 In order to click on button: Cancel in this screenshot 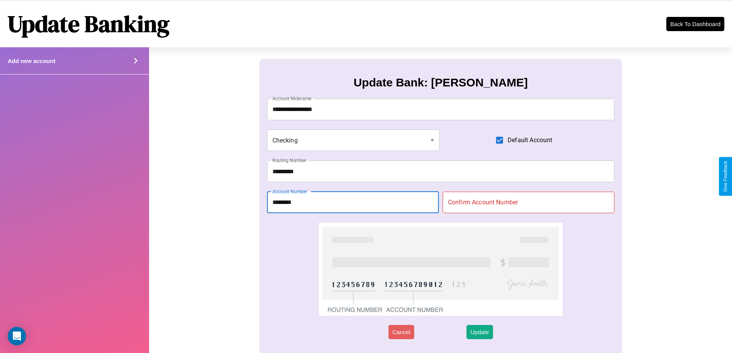, I will do `click(401, 332)`.